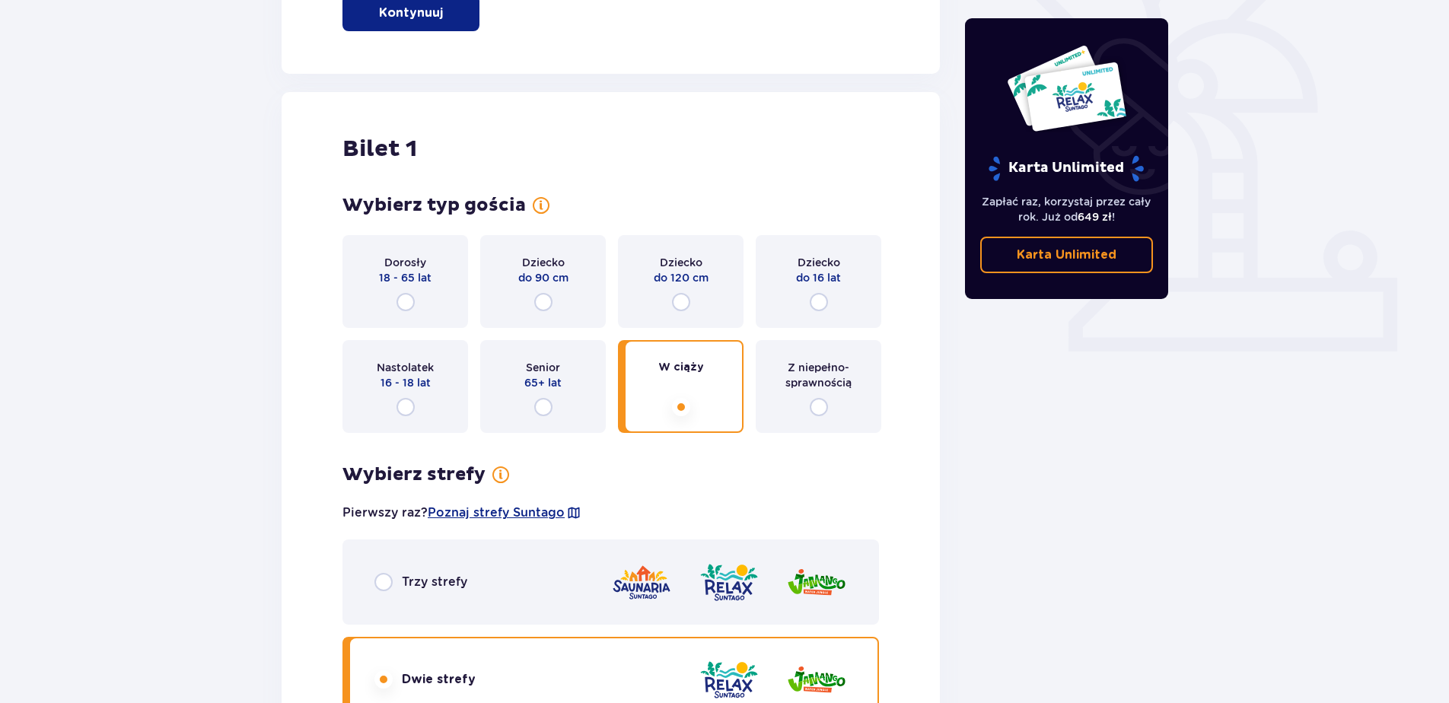 This screenshot has width=1449, height=703. What do you see at coordinates (1066, 88) in the screenshot?
I see `img: Dwie karty całoroczne do Suntago z napisem 'UNLIMITED RELAX', na białym tle z tropikalnymi liśćmi...` at bounding box center [1066, 88].